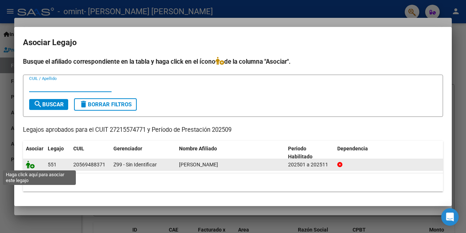 This screenshot has height=233, width=466. I want to click on h4: Busque el afiliado correspondiente en la tabla y haga click en el ícono de la columna "Asociar"., so click(233, 62).